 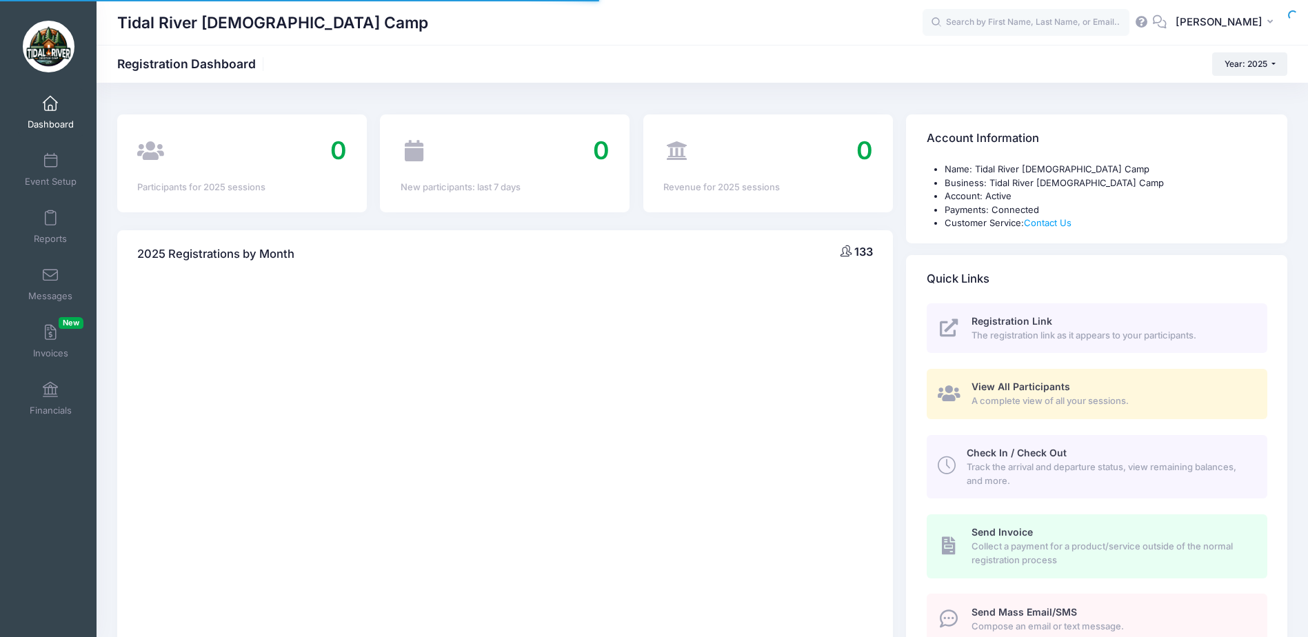 What do you see at coordinates (1097, 546) in the screenshot?
I see `a: Send Invoice Collect a payment for a product/service outside of the normal registration process` at bounding box center [1097, 546].